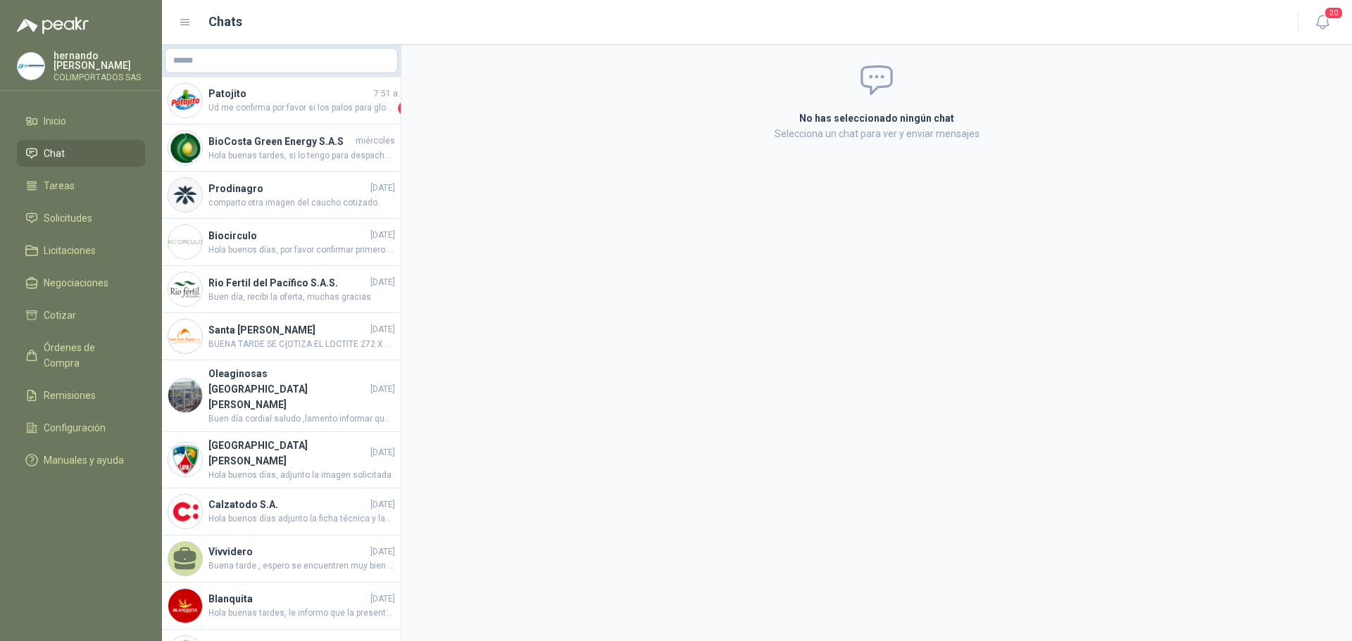 The image size is (1352, 641). Describe the element at coordinates (301, 613) in the screenshot. I see `span: Hola buenas tardes, le informo que la presentación de de la lámina es de 125 cm x 245 cm transpar...` at that location.